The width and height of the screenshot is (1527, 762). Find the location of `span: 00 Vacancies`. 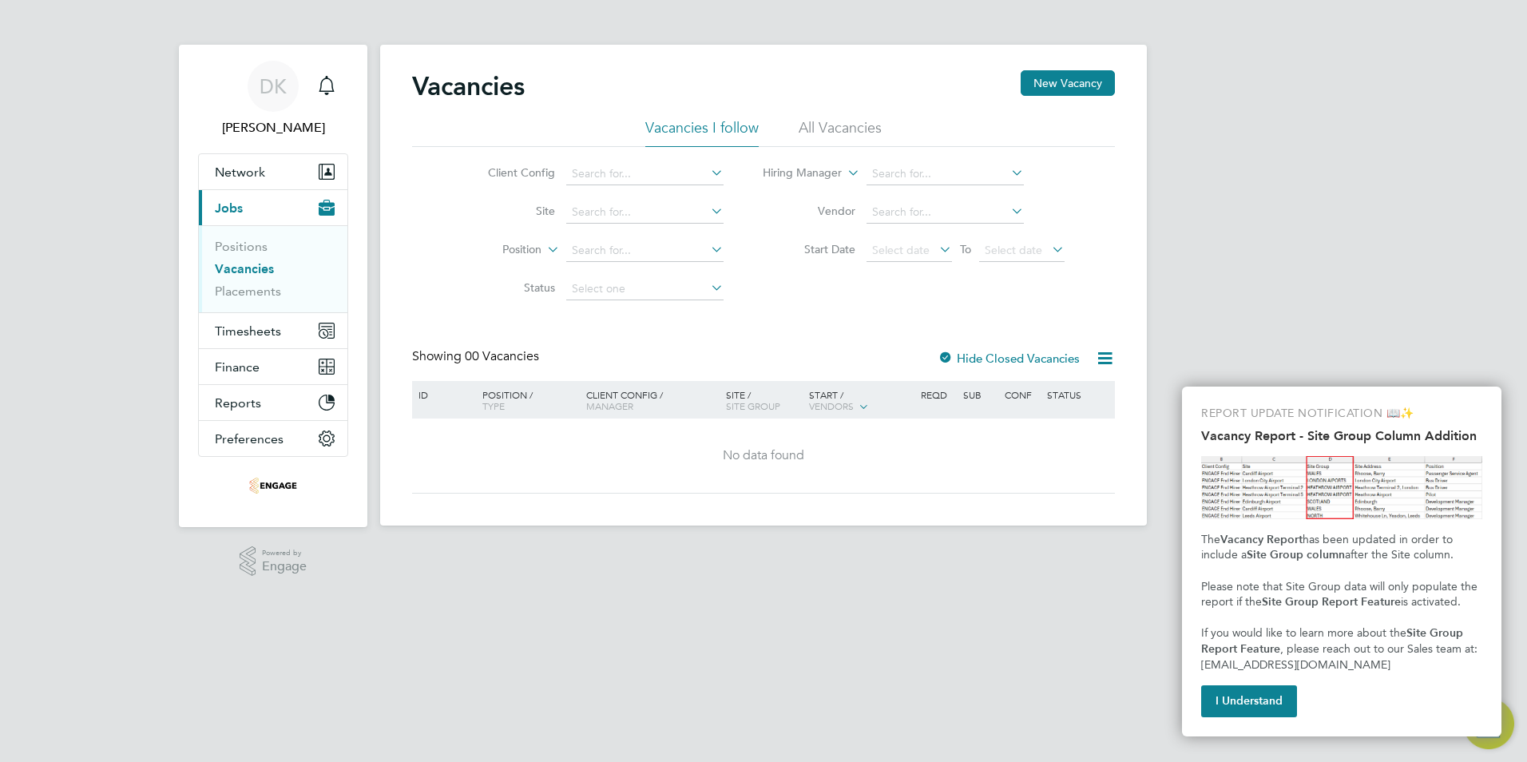

span: 00 Vacancies is located at coordinates (501, 356).